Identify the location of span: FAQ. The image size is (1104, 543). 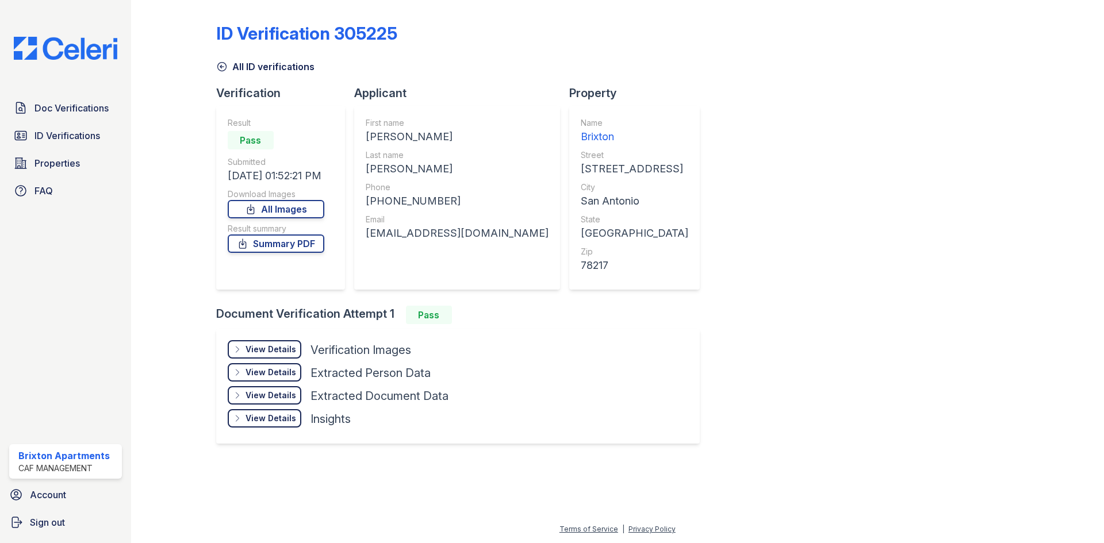
(44, 191).